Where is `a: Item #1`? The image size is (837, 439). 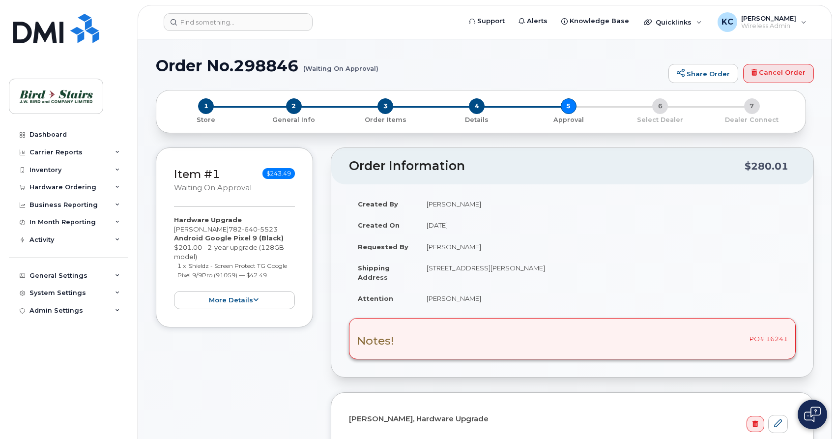 a: Item #1 is located at coordinates (197, 174).